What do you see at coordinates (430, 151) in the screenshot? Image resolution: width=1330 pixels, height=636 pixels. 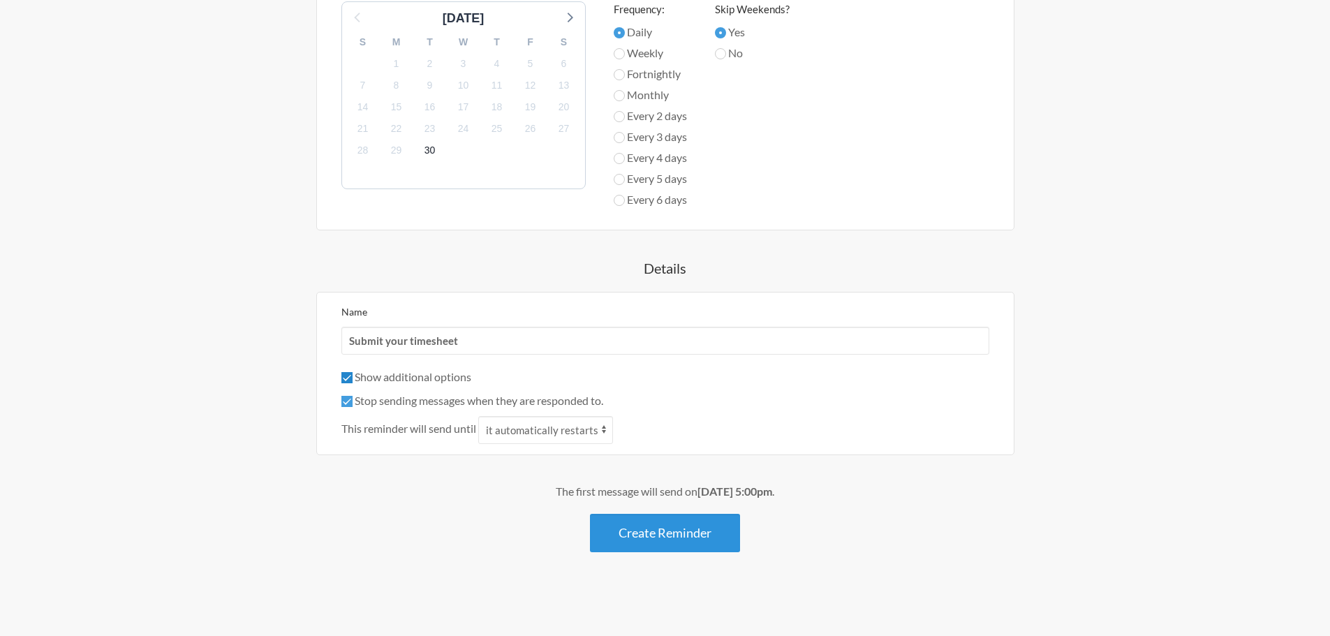 I see `span: Thursday, October 30, 2025` at bounding box center [430, 151].